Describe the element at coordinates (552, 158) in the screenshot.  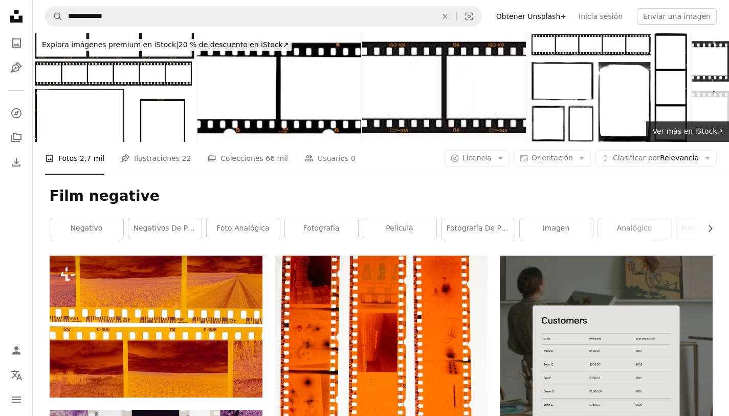
I see `button: Orientación` at that location.